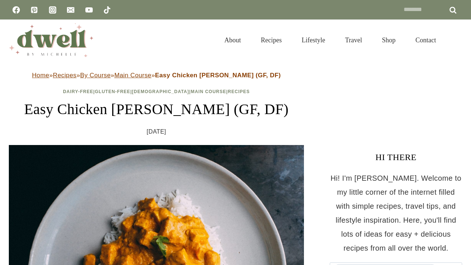 The width and height of the screenshot is (471, 265). I want to click on a: TikTok, so click(107, 10).